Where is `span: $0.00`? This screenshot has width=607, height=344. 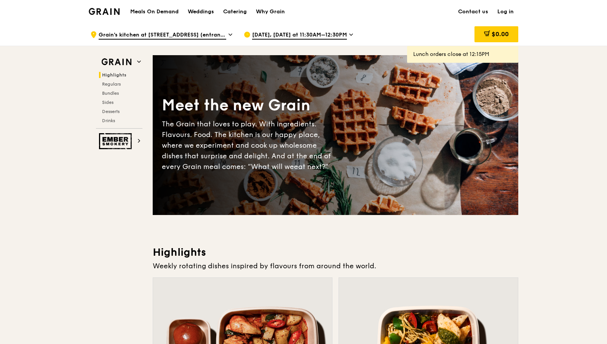 span: $0.00 is located at coordinates (500, 34).